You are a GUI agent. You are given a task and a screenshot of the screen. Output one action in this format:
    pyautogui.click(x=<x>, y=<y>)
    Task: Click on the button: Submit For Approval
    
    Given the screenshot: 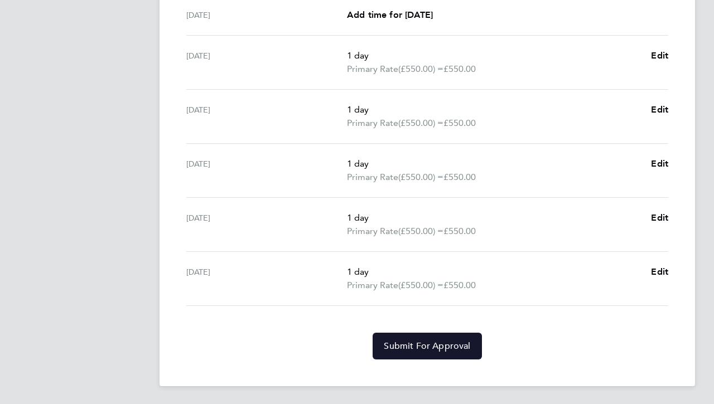 What is the action you would take?
    pyautogui.click(x=427, y=346)
    